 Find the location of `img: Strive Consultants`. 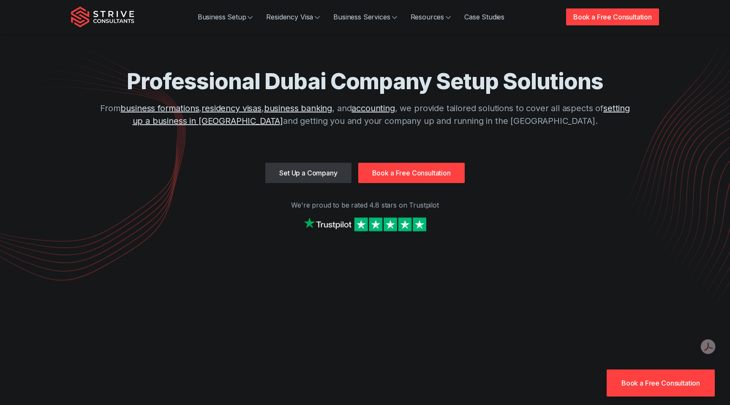

img: Strive Consultants is located at coordinates (103, 17).